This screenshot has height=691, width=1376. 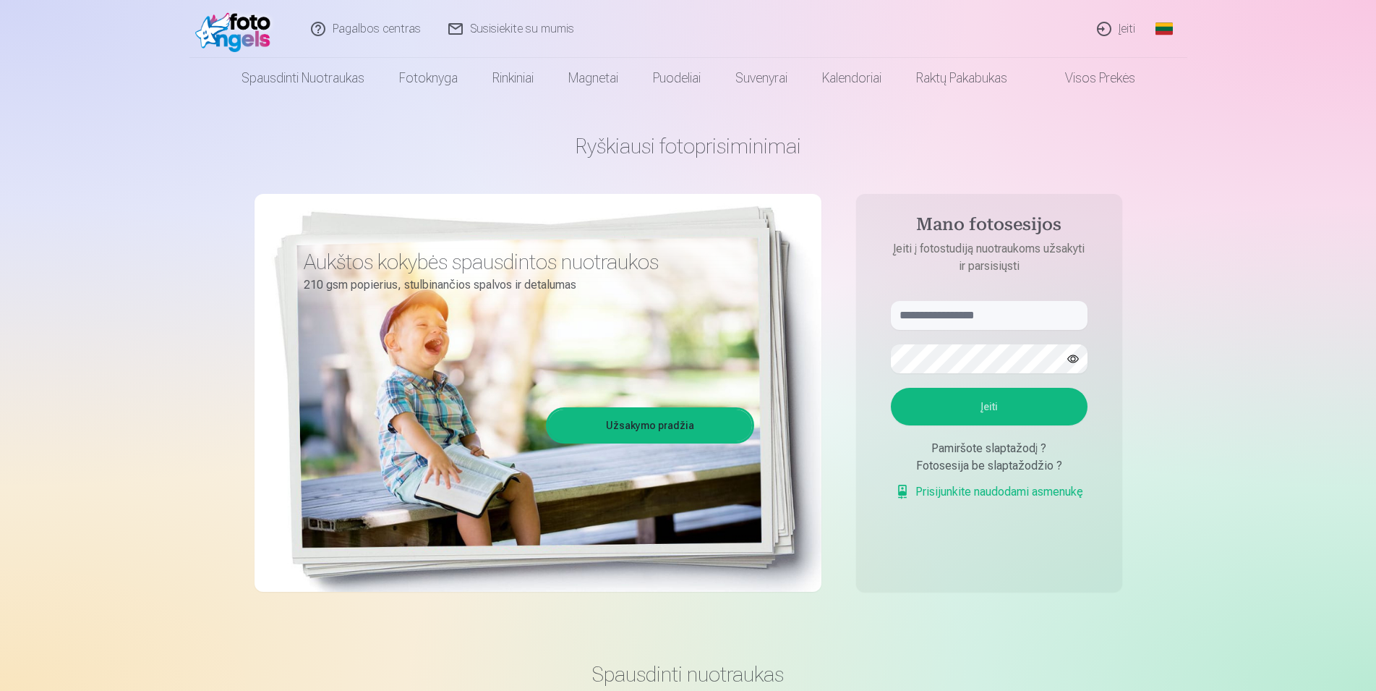 I want to click on a: Užsakymo pradžia, so click(x=650, y=425).